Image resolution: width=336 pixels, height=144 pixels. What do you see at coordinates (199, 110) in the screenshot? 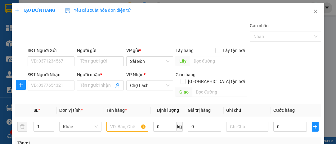
I see `span: Giá trị hàng` at bounding box center [199, 110].